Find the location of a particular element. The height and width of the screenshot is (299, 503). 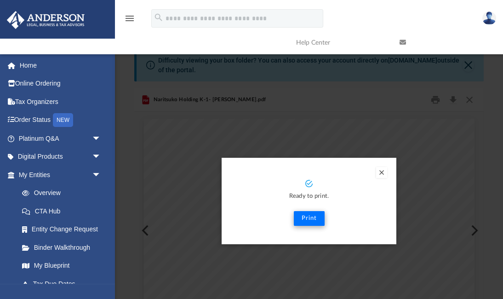

a: My Blueprint is located at coordinates (62, 266).